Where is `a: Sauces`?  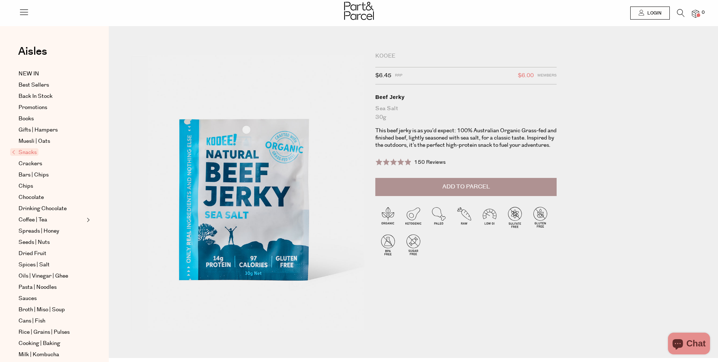
a: Sauces is located at coordinates (51, 299).